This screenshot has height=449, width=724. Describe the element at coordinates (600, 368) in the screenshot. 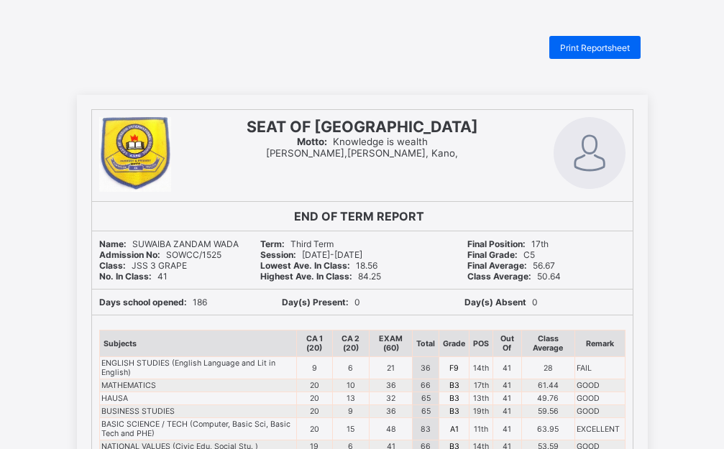

I see `td: FAIL` at that location.